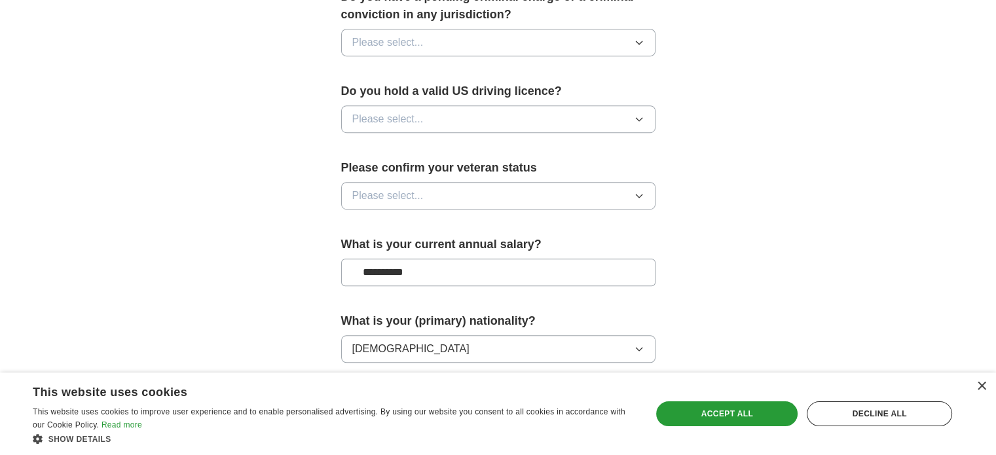  What do you see at coordinates (333, 439) in the screenshot?
I see `div: Show details` at bounding box center [333, 439].